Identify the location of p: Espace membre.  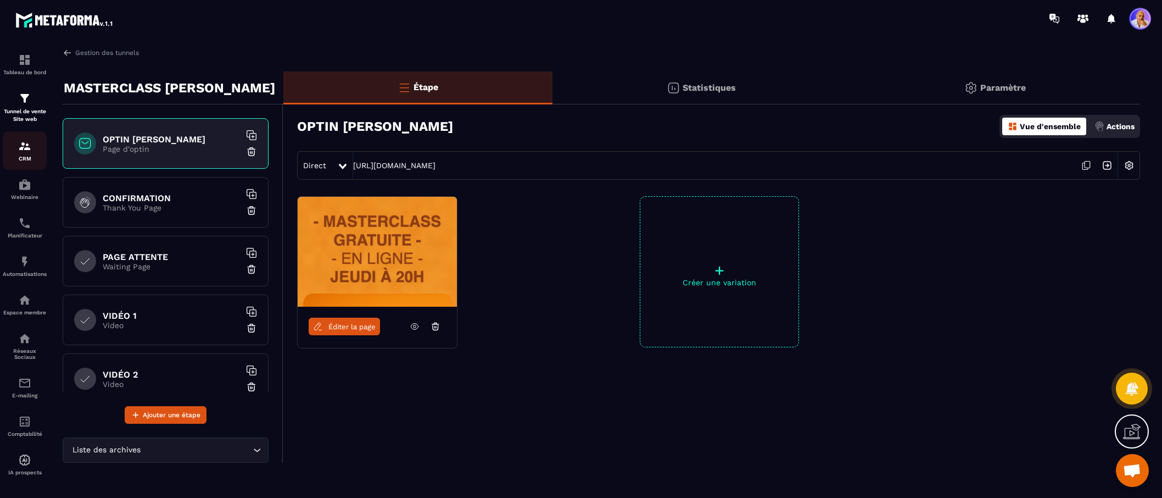
(25, 312).